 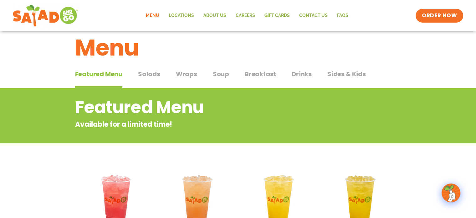 What do you see at coordinates (245, 16) in the screenshot?
I see `a: Careers` at bounding box center [245, 16].